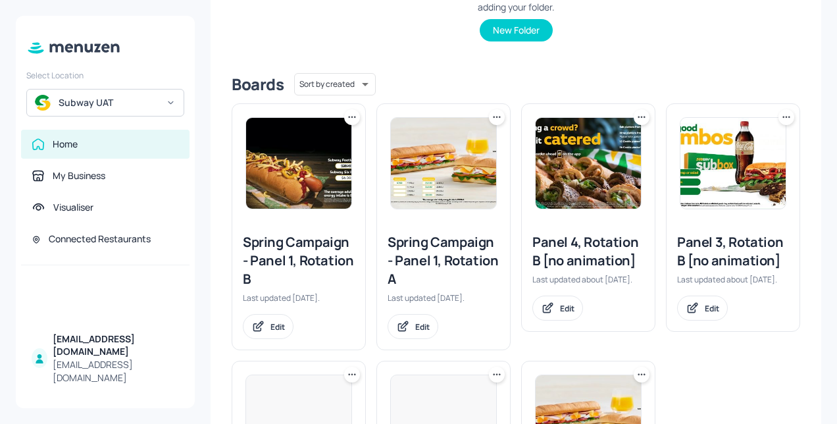 The height and width of the screenshot is (424, 837). Describe the element at coordinates (299, 261) in the screenshot. I see `div: Spring Campaign - Panel 1, Rotation B` at that location.